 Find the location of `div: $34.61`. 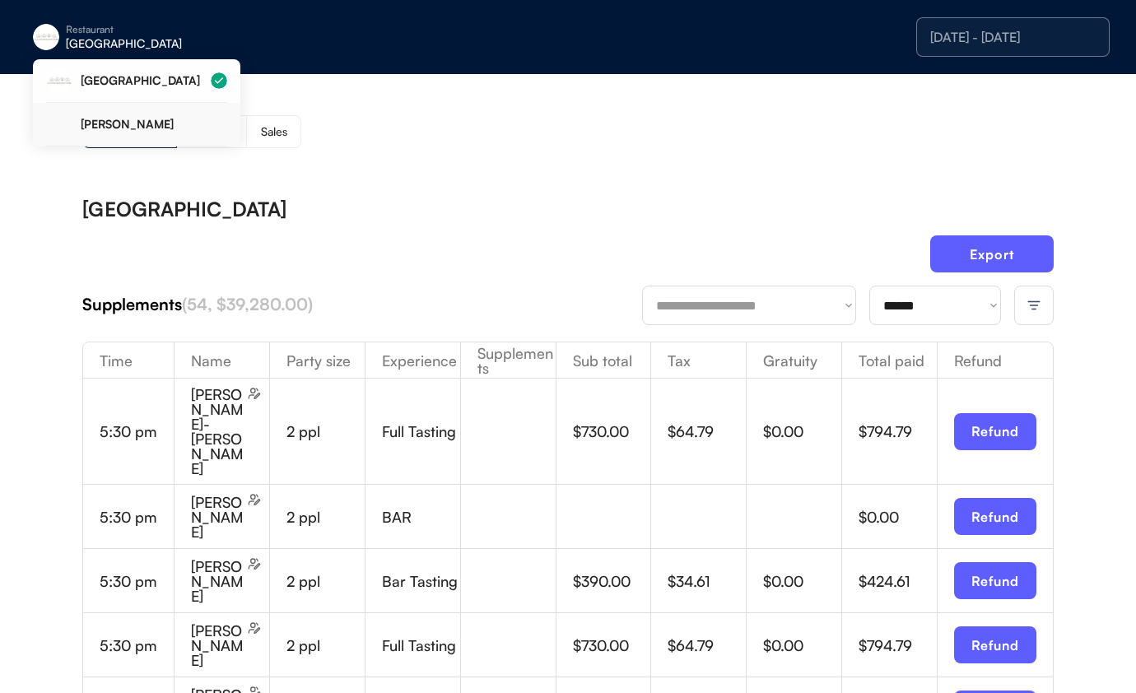

div: $34.61 is located at coordinates (707, 581).